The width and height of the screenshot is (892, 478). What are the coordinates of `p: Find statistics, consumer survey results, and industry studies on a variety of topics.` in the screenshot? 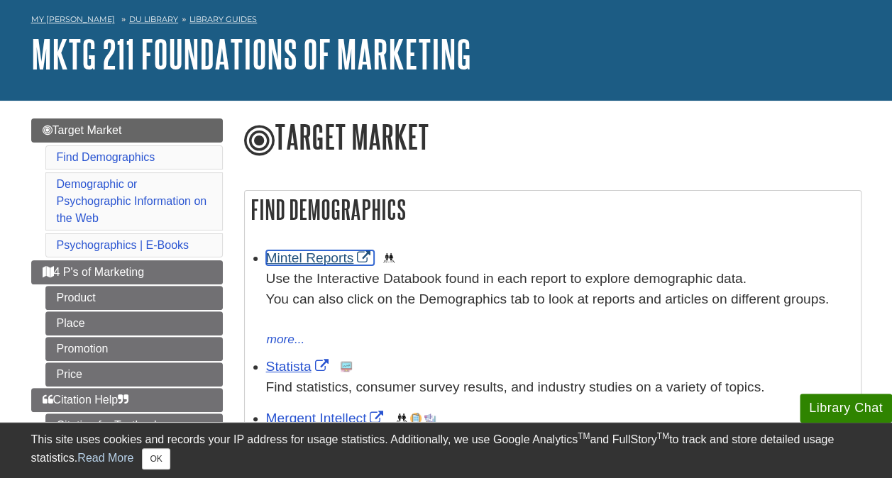 It's located at (560, 387).